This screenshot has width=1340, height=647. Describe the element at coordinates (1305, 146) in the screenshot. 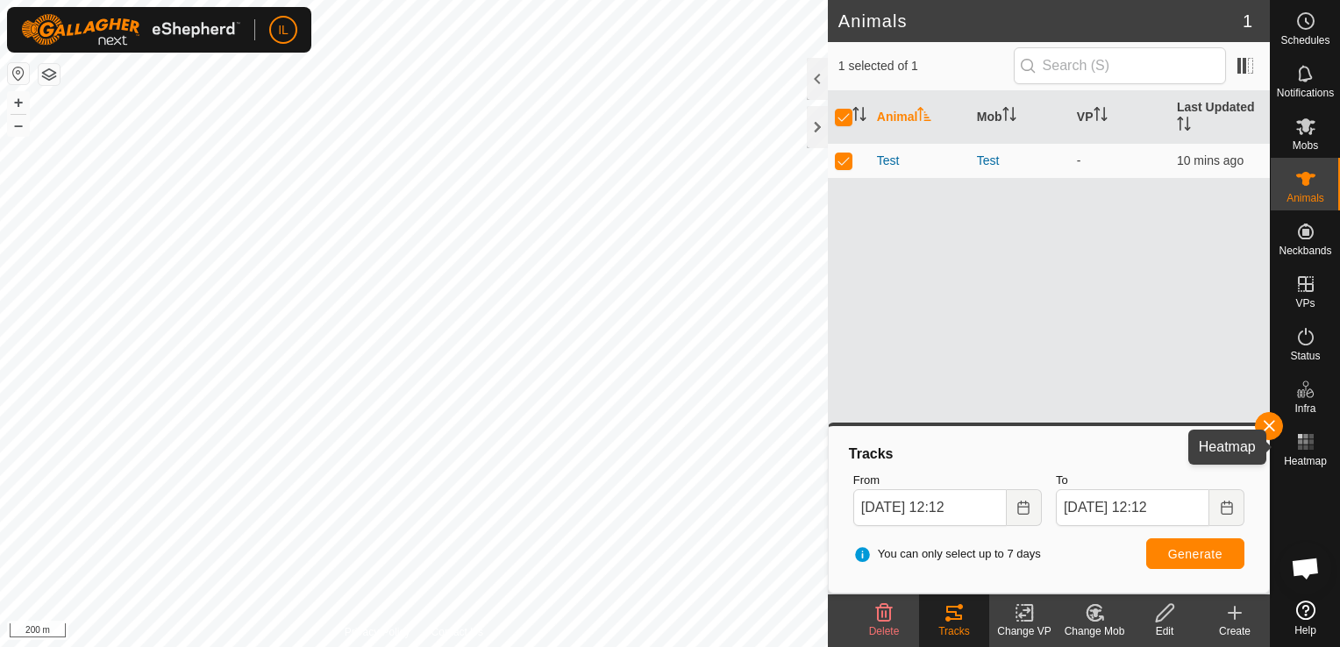

I see `span: Mobs` at that location.